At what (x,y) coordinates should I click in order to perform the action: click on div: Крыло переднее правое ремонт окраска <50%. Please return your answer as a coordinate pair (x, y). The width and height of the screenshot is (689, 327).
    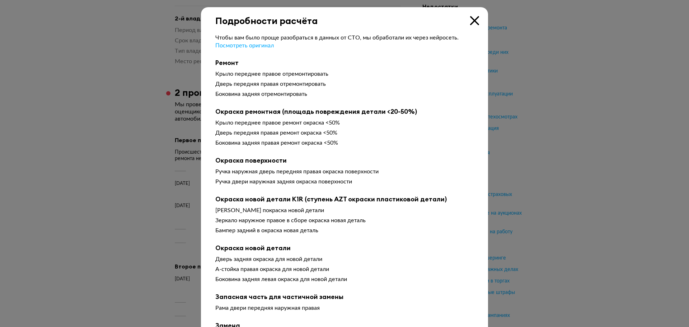
    Looking at the image, I should click on (345, 123).